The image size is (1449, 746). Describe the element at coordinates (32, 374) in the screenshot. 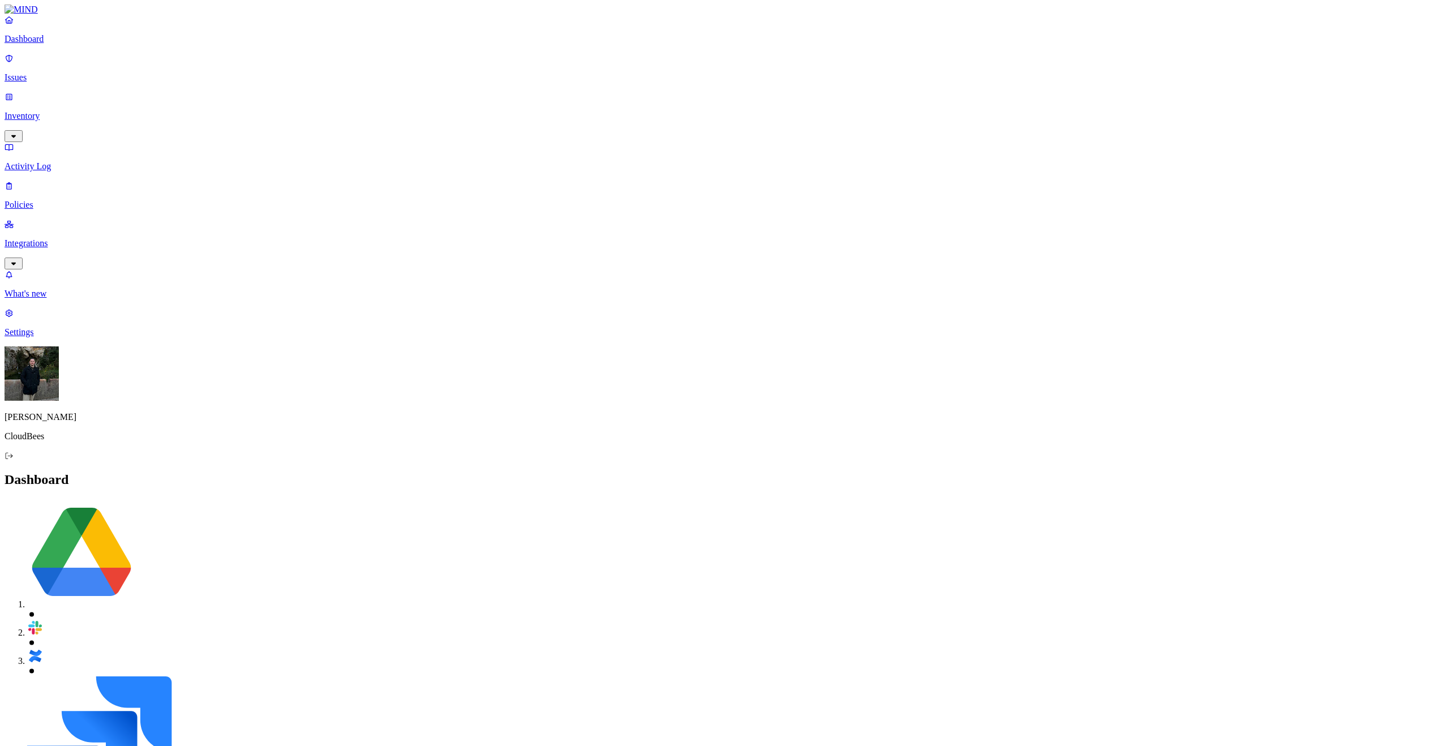

I see `img: Álvaro Menéndez Llada` at that location.